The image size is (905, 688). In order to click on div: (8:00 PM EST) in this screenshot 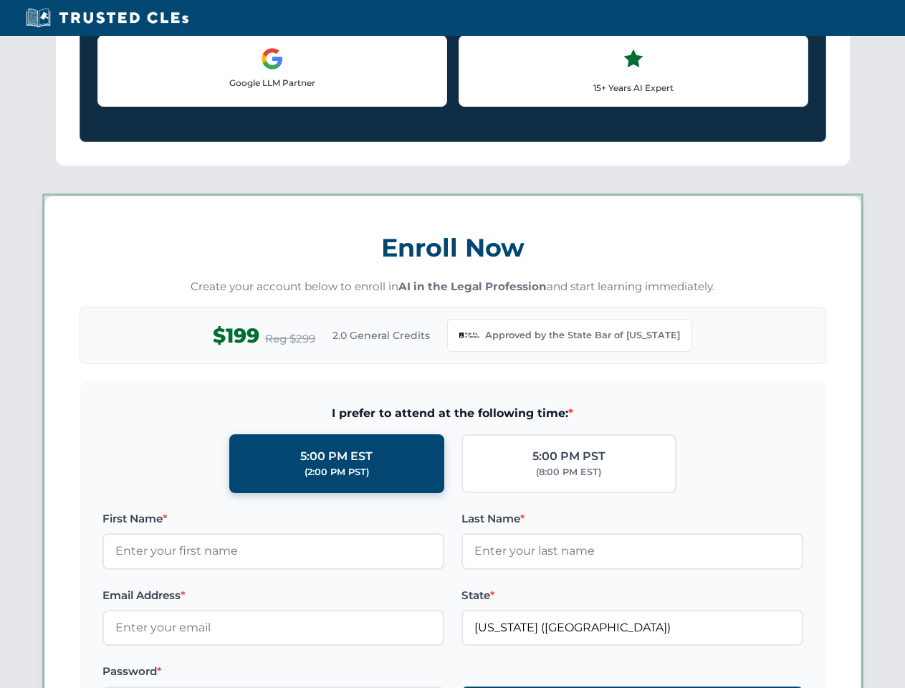, I will do `click(568, 472)`.